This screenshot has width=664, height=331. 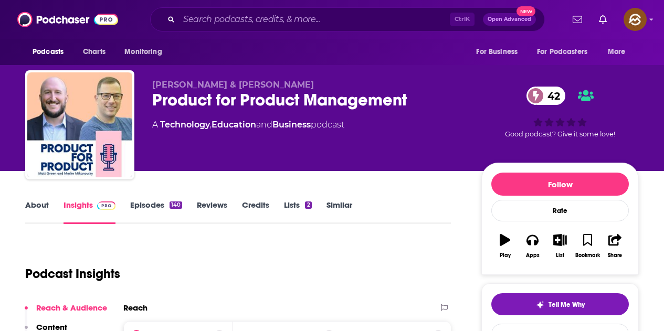 I want to click on img: Podchaser Pro, so click(x=106, y=206).